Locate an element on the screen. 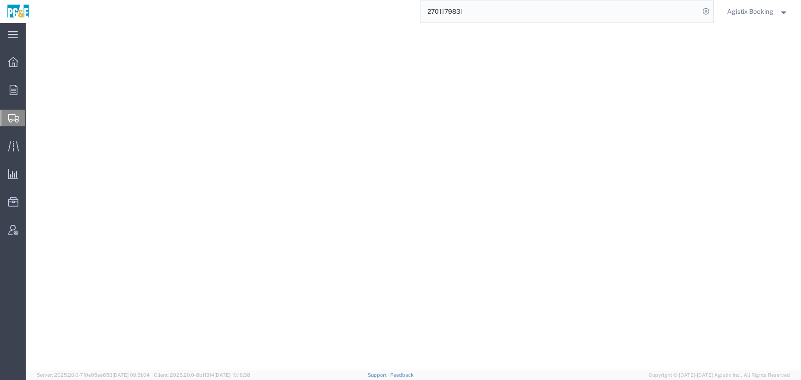  input: Search for shipment number, reference number is located at coordinates (560, 11).